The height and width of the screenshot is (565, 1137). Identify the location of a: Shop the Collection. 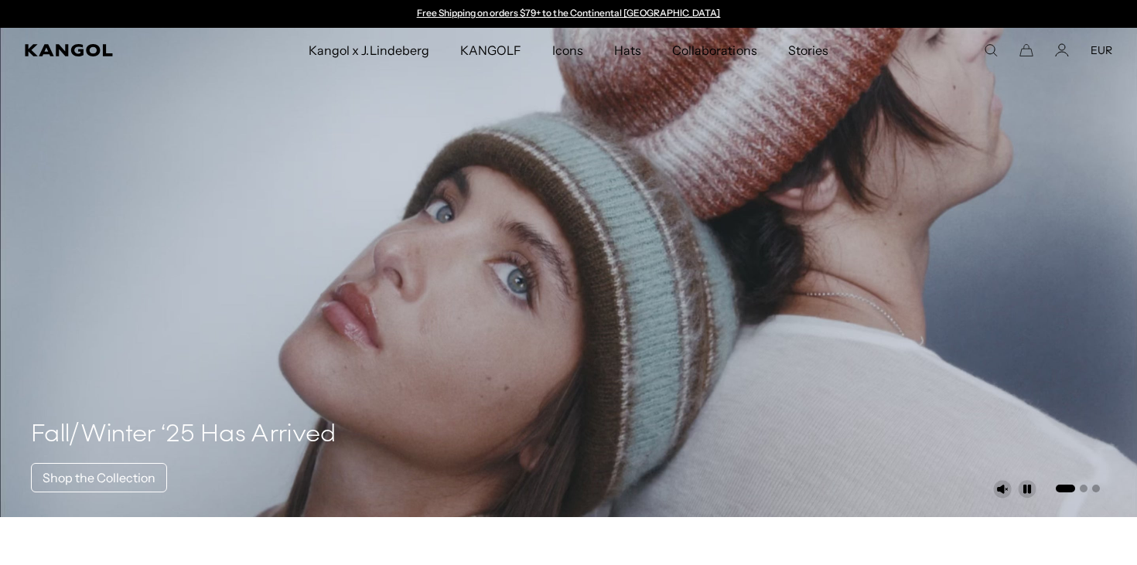
(99, 478).